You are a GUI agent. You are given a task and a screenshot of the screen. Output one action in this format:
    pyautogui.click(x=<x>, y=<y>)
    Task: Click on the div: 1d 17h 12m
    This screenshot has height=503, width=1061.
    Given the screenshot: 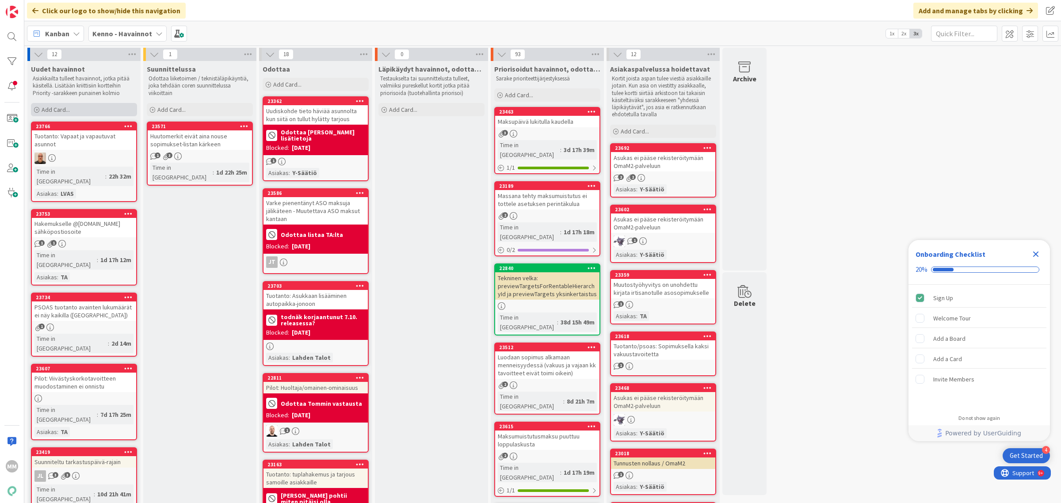 What is the action you would take?
    pyautogui.click(x=116, y=260)
    